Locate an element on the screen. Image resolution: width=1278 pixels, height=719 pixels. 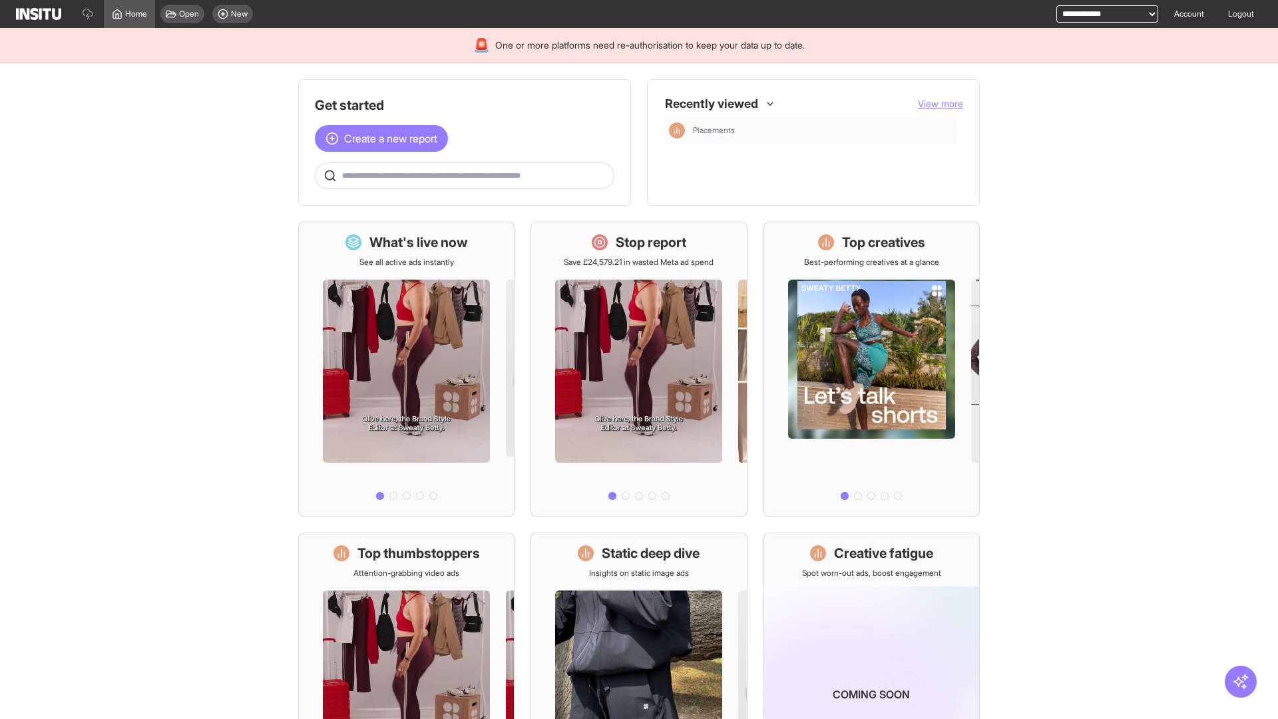
a: Stop reportSave £24,579.21 in wasted Meta ad spend is located at coordinates (638, 369).